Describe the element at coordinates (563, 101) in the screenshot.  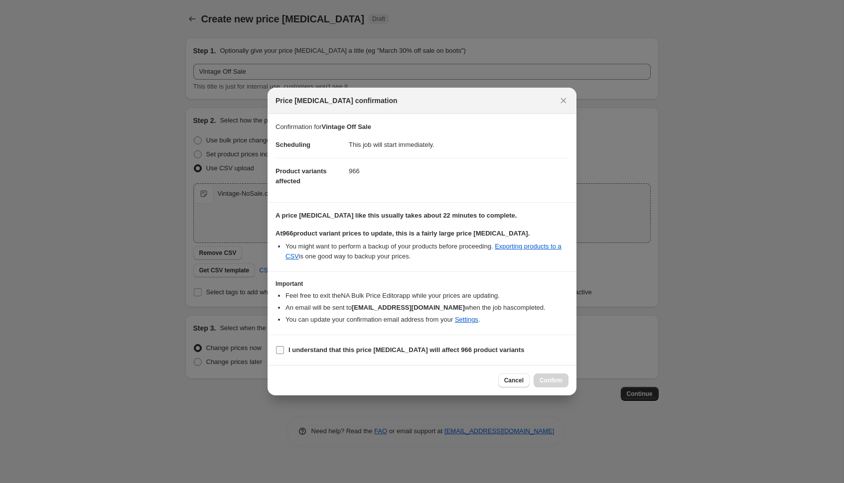
I see `button: Close` at that location.